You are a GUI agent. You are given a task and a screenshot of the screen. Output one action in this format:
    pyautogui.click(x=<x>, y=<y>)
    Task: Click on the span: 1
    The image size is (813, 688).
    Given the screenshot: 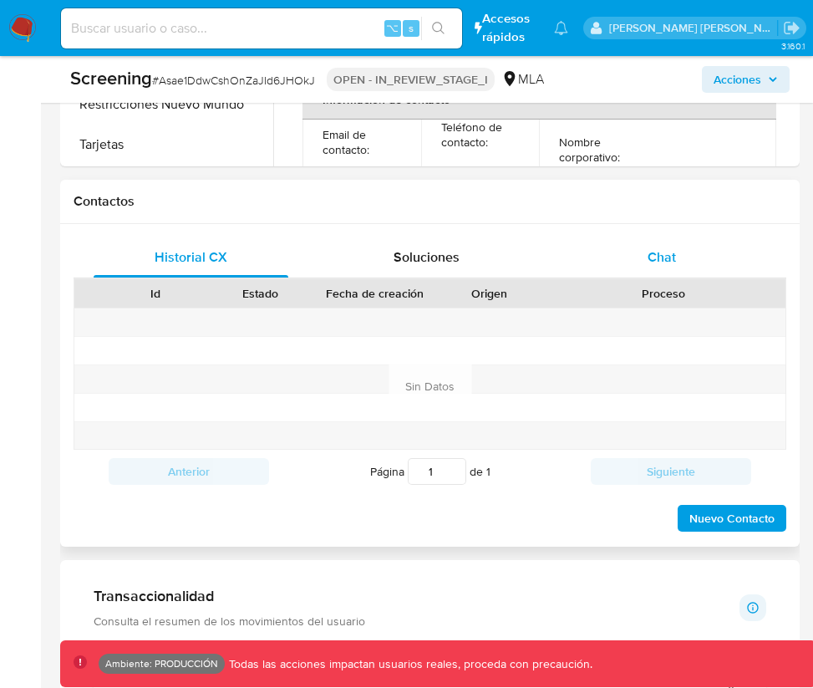 What is the action you would take?
    pyautogui.click(x=488, y=471)
    